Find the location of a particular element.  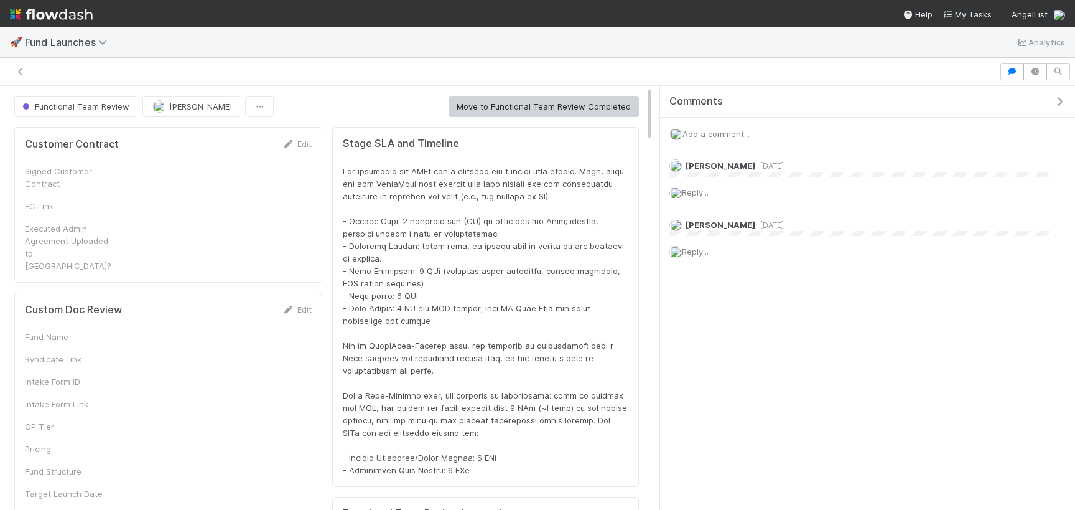

div: Target Launch Date is located at coordinates (72, 493).